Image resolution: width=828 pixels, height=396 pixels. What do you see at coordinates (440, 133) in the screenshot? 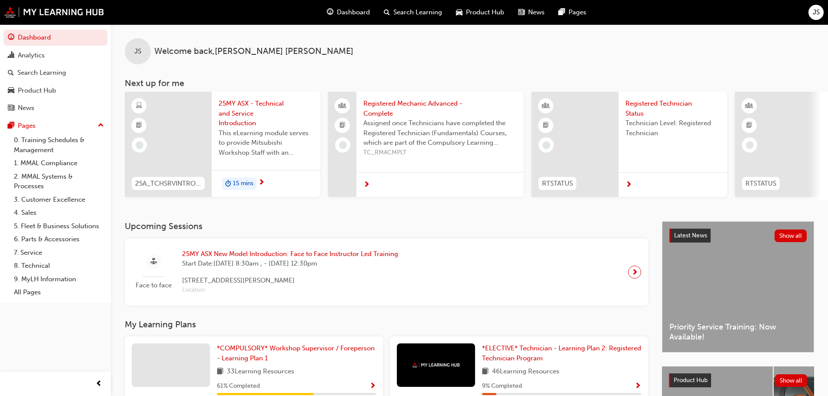
I see `span: Assigned once Technicians have completed the Registered Technician (Fundamentals) Courses, which ...` at bounding box center [440, 133].